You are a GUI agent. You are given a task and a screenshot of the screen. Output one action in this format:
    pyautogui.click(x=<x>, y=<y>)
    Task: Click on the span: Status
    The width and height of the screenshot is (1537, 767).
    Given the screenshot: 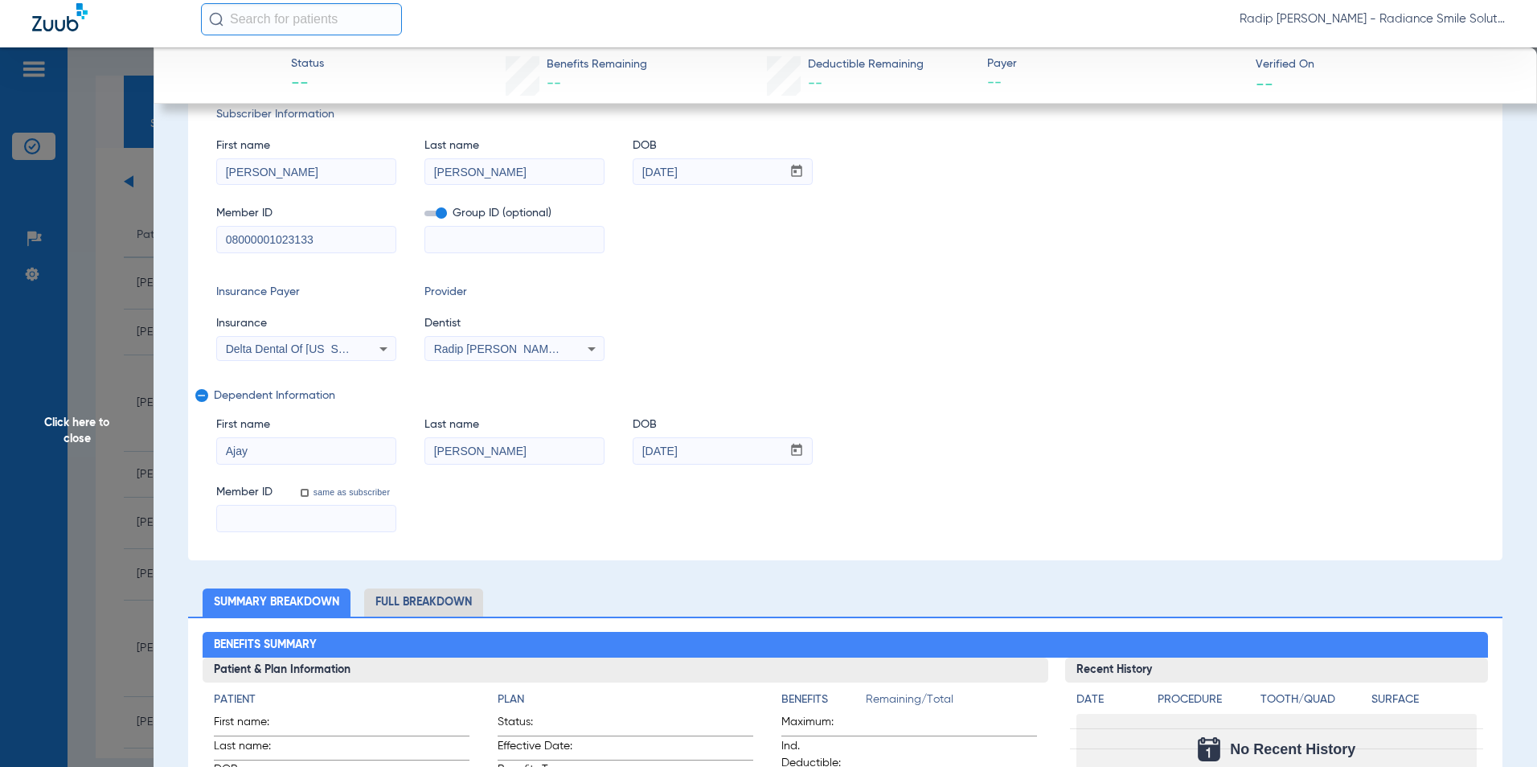 What is the action you would take?
    pyautogui.click(x=307, y=64)
    